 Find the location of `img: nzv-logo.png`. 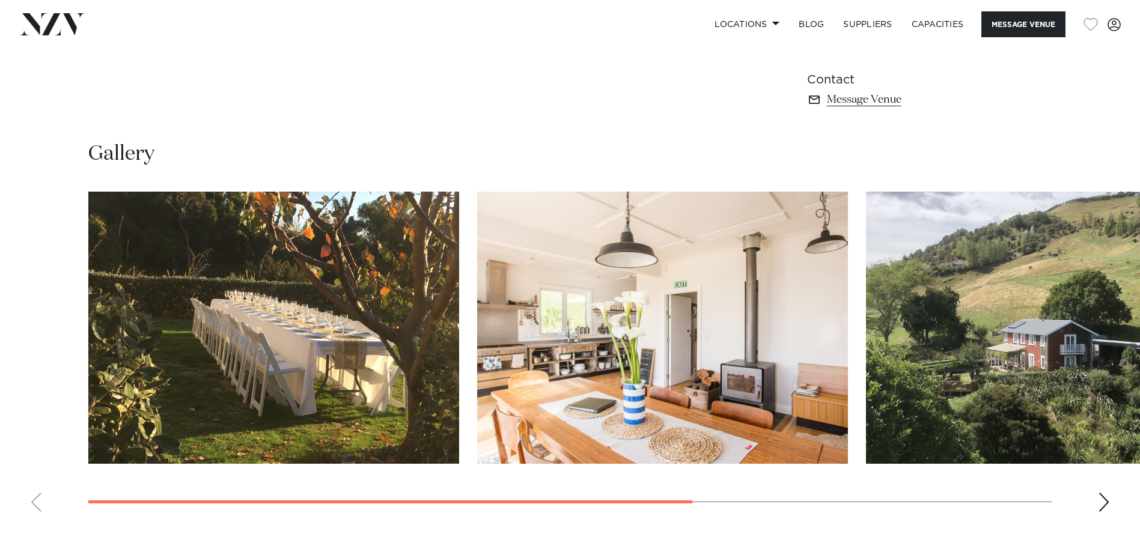

img: nzv-logo.png is located at coordinates (52, 24).